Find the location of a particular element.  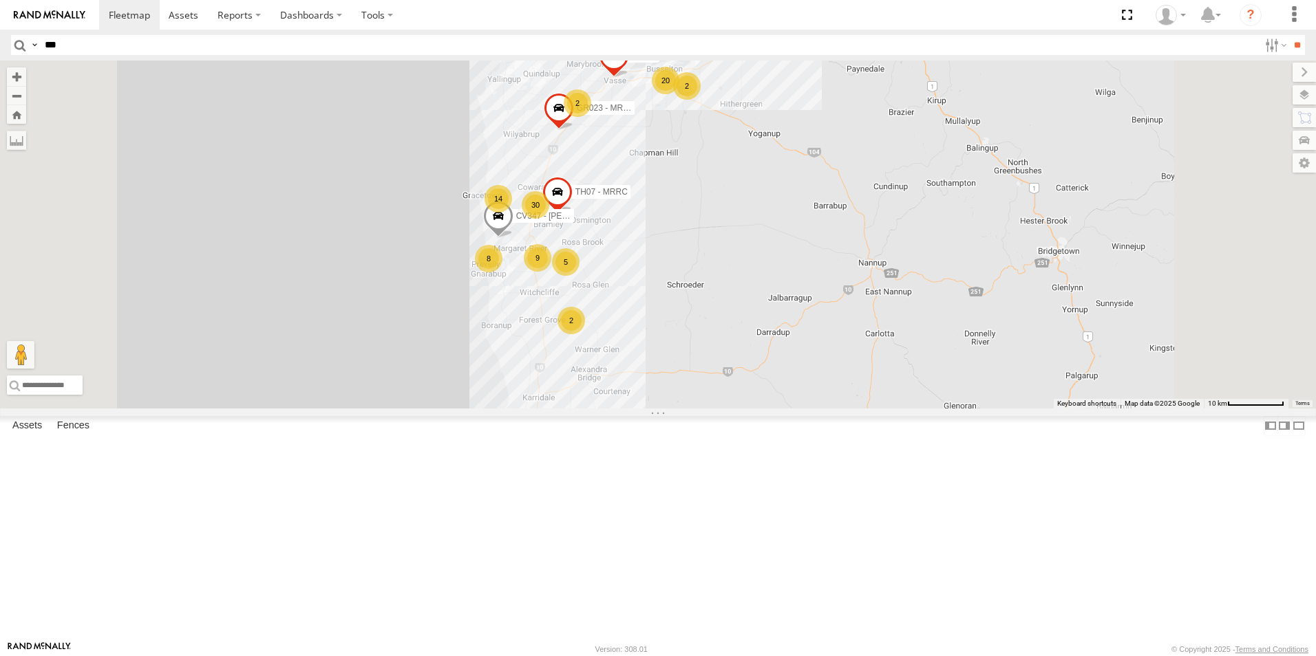

span: TH07 - MRRC is located at coordinates (601, 193).